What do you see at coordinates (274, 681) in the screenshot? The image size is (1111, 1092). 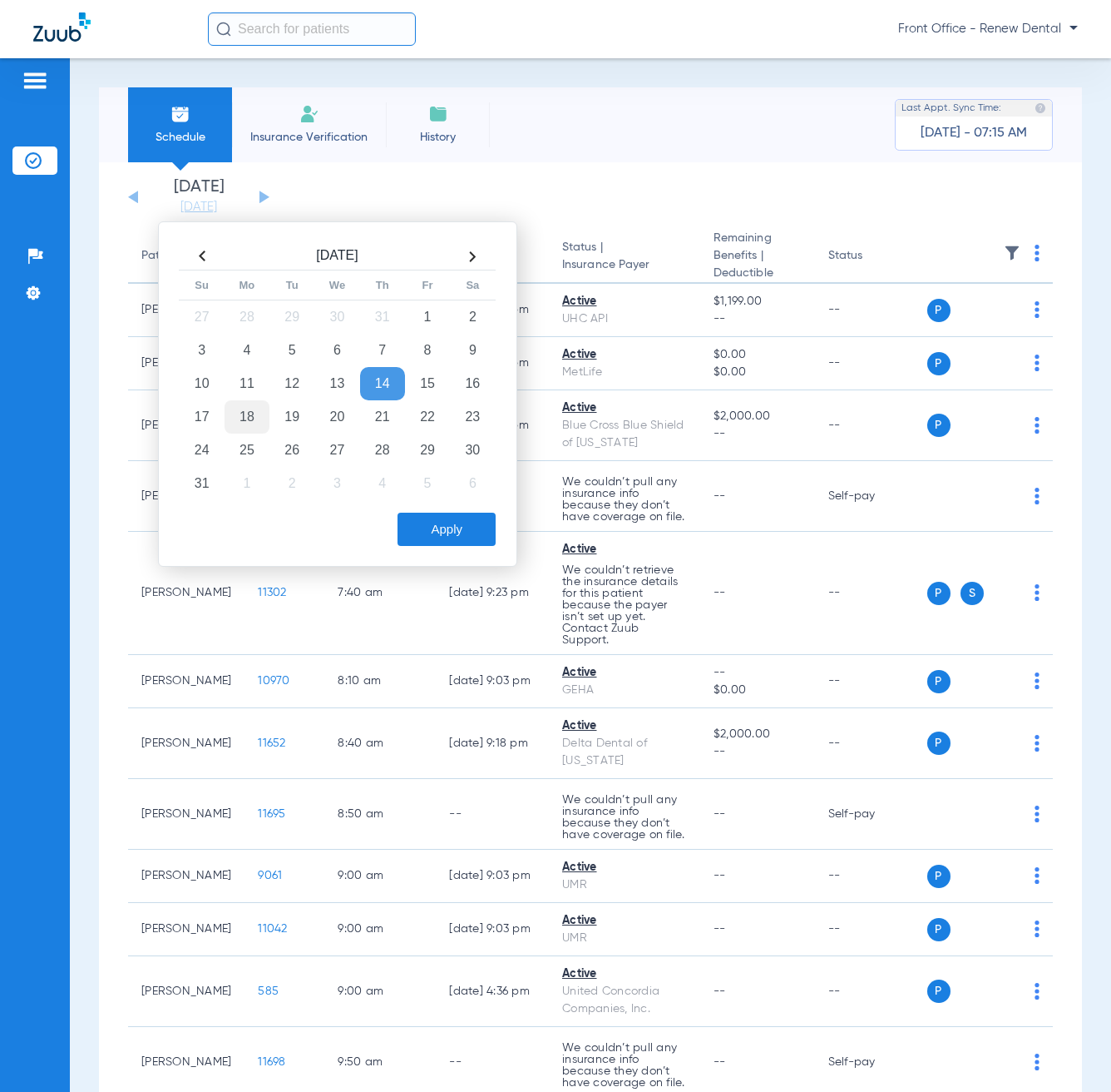 I see `span: 10970` at bounding box center [274, 681].